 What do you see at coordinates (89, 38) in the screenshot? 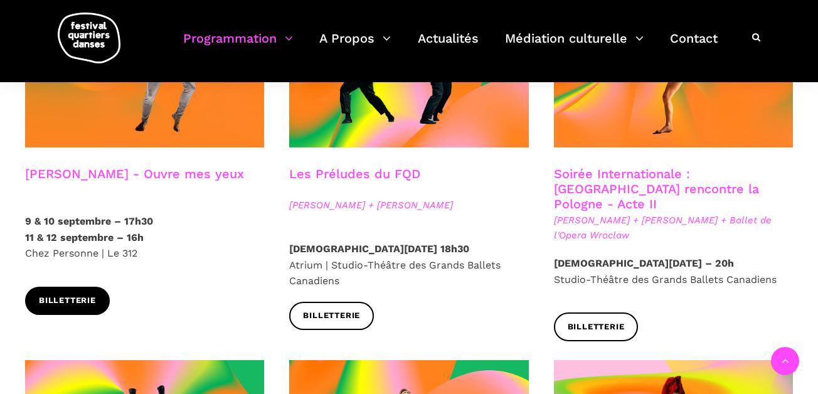
I see `img: logo-fqd-med` at bounding box center [89, 38].